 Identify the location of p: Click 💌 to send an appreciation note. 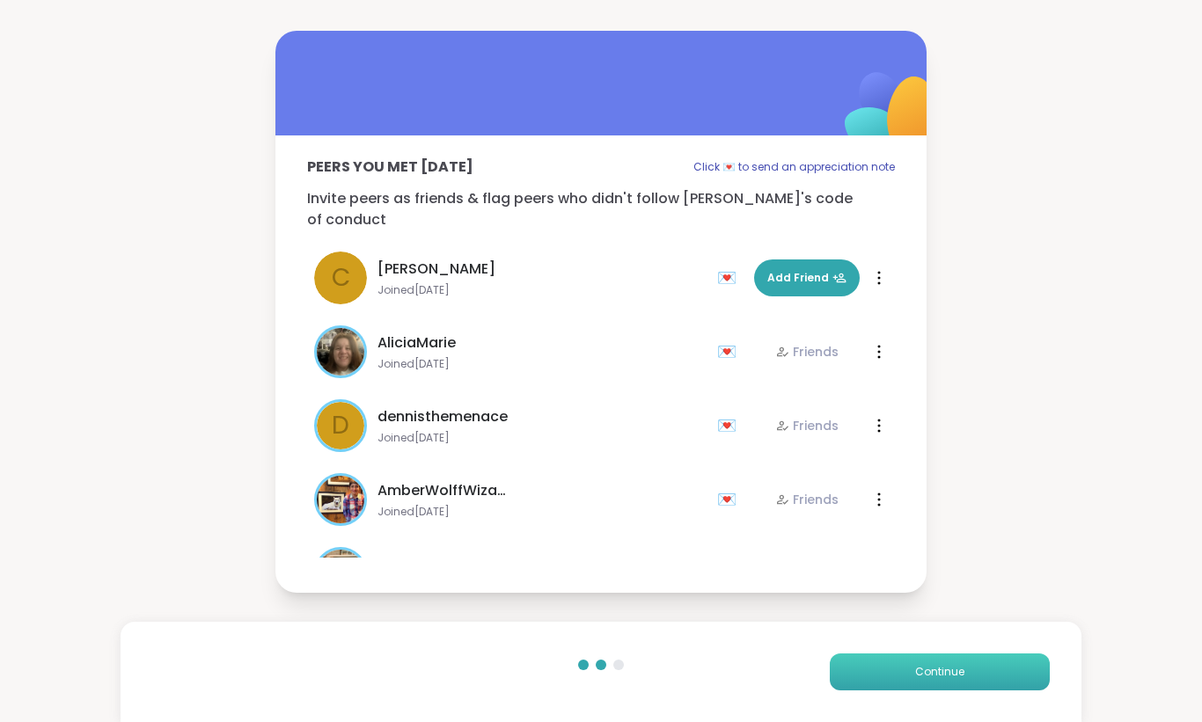
(794, 167).